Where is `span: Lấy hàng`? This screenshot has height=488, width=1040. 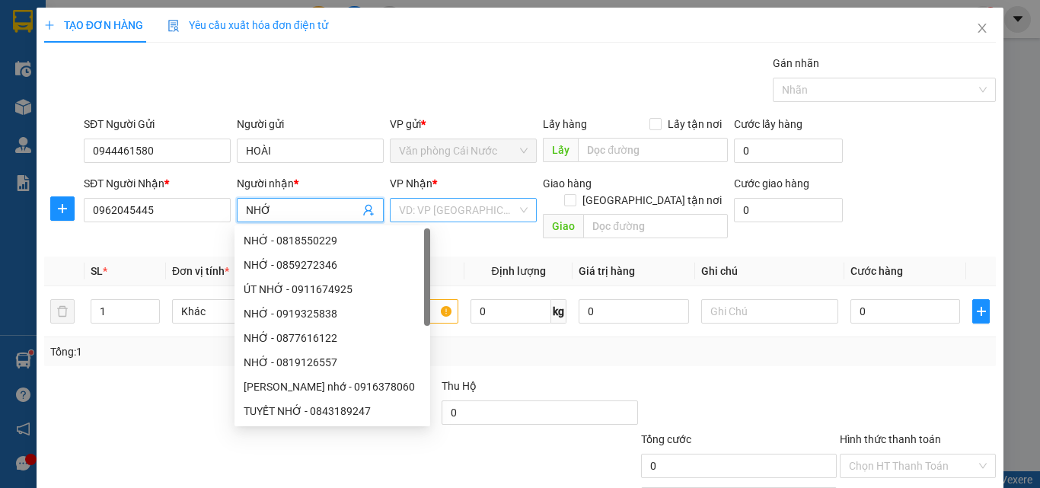 span: Lấy hàng is located at coordinates (565, 124).